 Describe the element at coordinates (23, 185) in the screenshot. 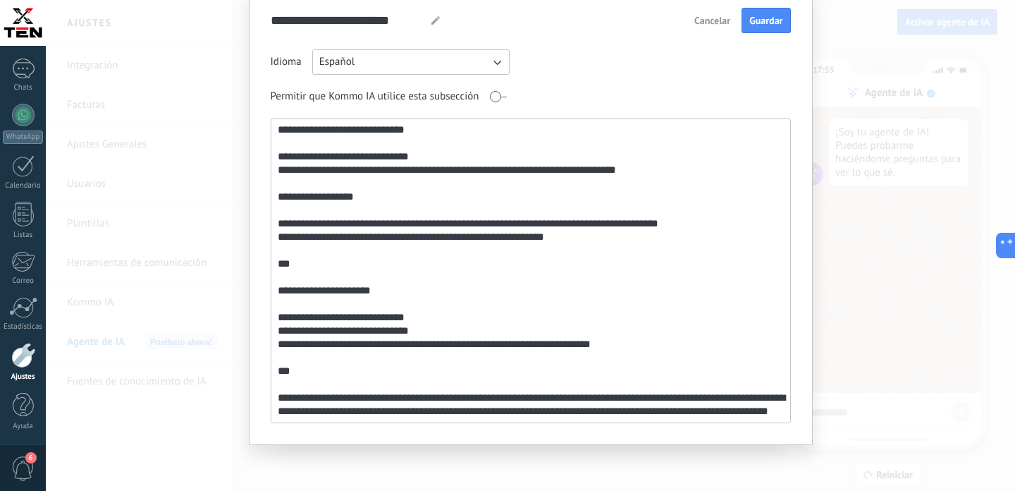

I see `div: Calendario` at that location.